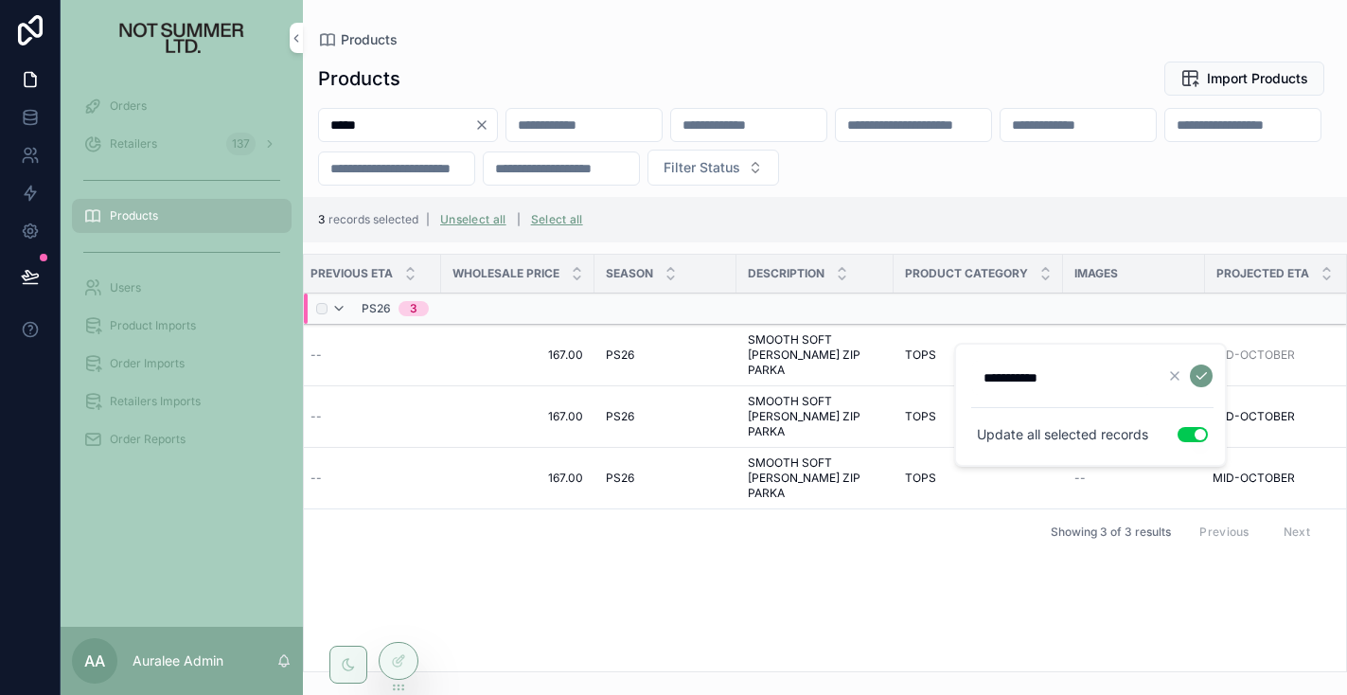 This screenshot has height=695, width=1347. I want to click on span: Product Category, so click(966, 273).